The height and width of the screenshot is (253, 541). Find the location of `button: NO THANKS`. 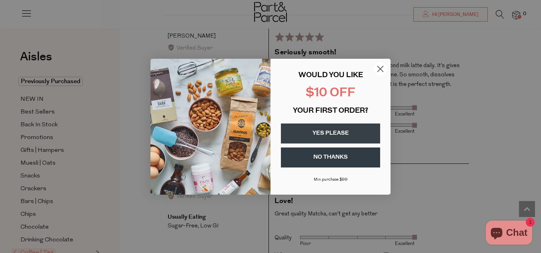

button: NO THANKS is located at coordinates (330, 158).